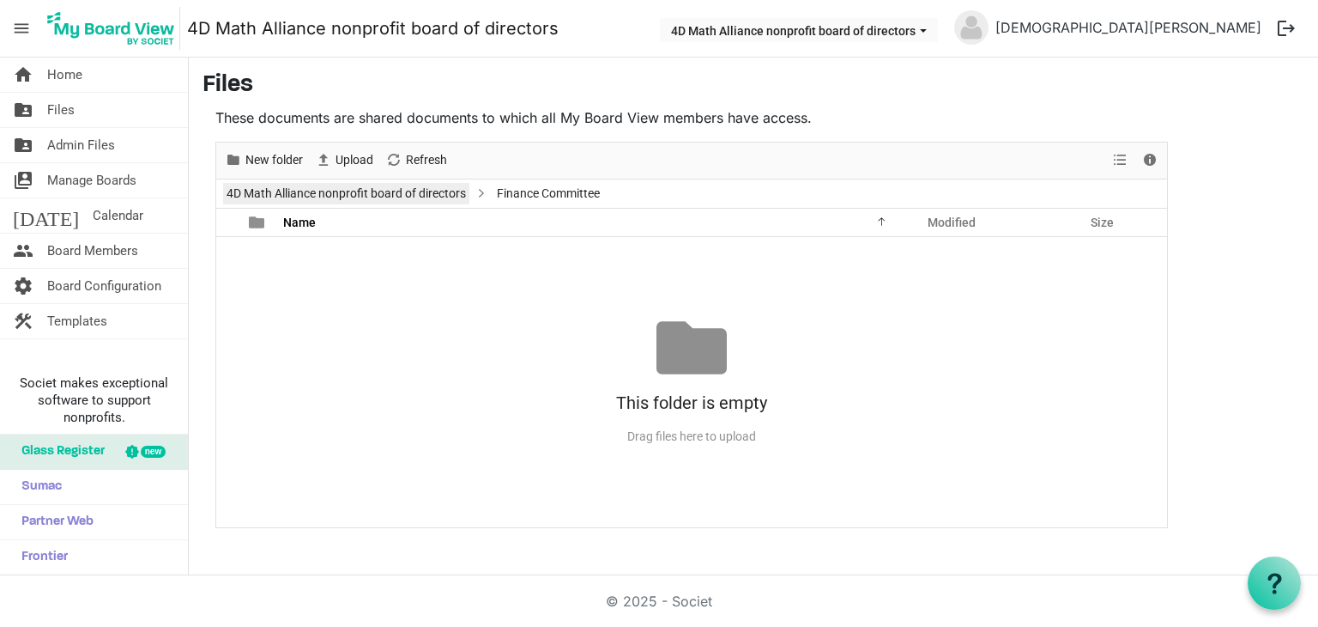  Describe the element at coordinates (58, 451) in the screenshot. I see `span: Glass Register` at that location.